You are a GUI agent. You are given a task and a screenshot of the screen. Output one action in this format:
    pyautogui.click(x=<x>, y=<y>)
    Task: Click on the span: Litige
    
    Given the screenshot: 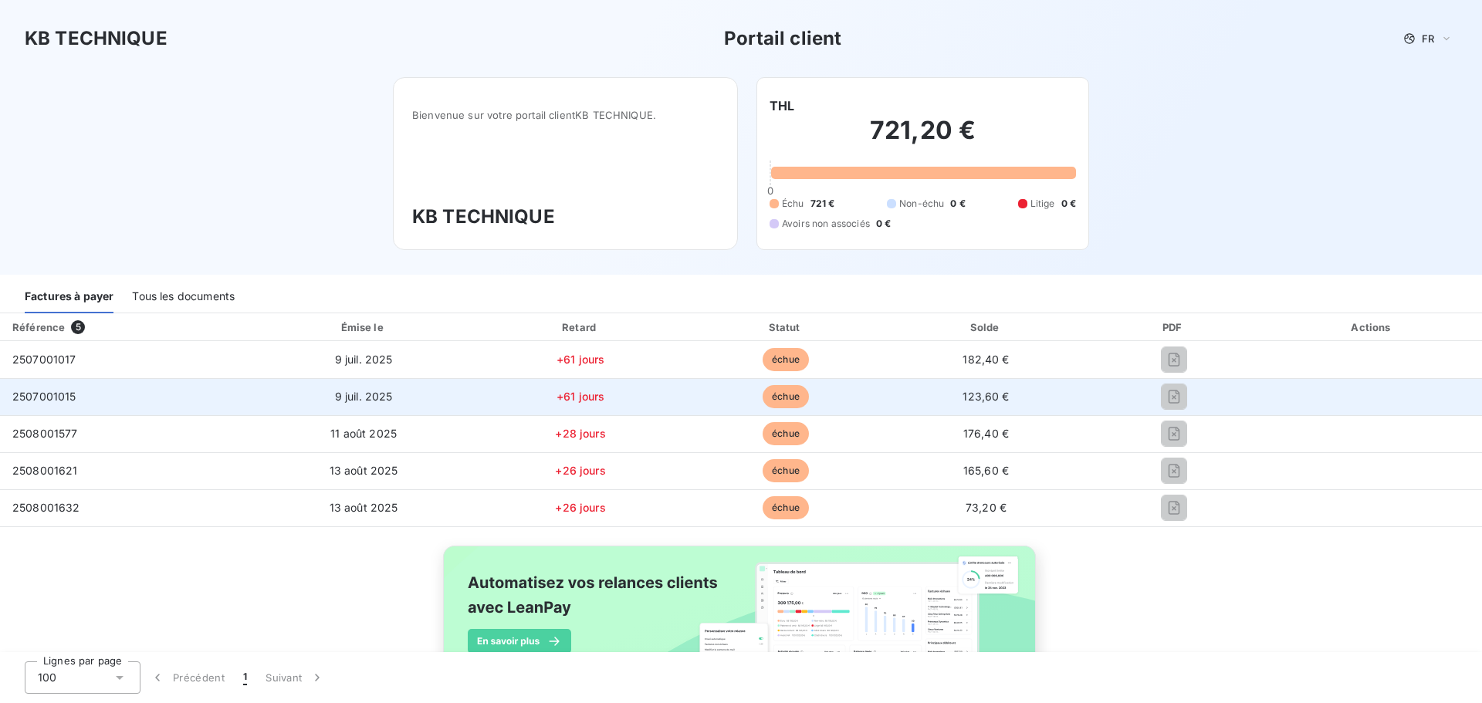 What is the action you would take?
    pyautogui.click(x=1043, y=204)
    